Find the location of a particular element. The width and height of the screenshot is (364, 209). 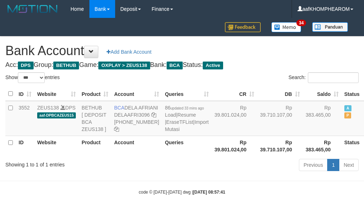

select: Showentries is located at coordinates (31, 78).